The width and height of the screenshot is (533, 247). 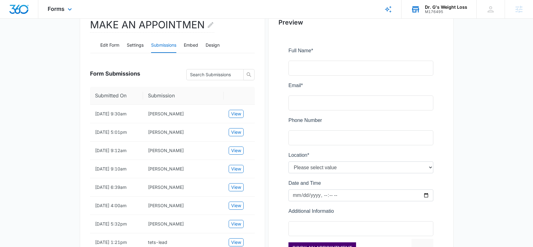 I want to click on span: search, so click(x=249, y=75).